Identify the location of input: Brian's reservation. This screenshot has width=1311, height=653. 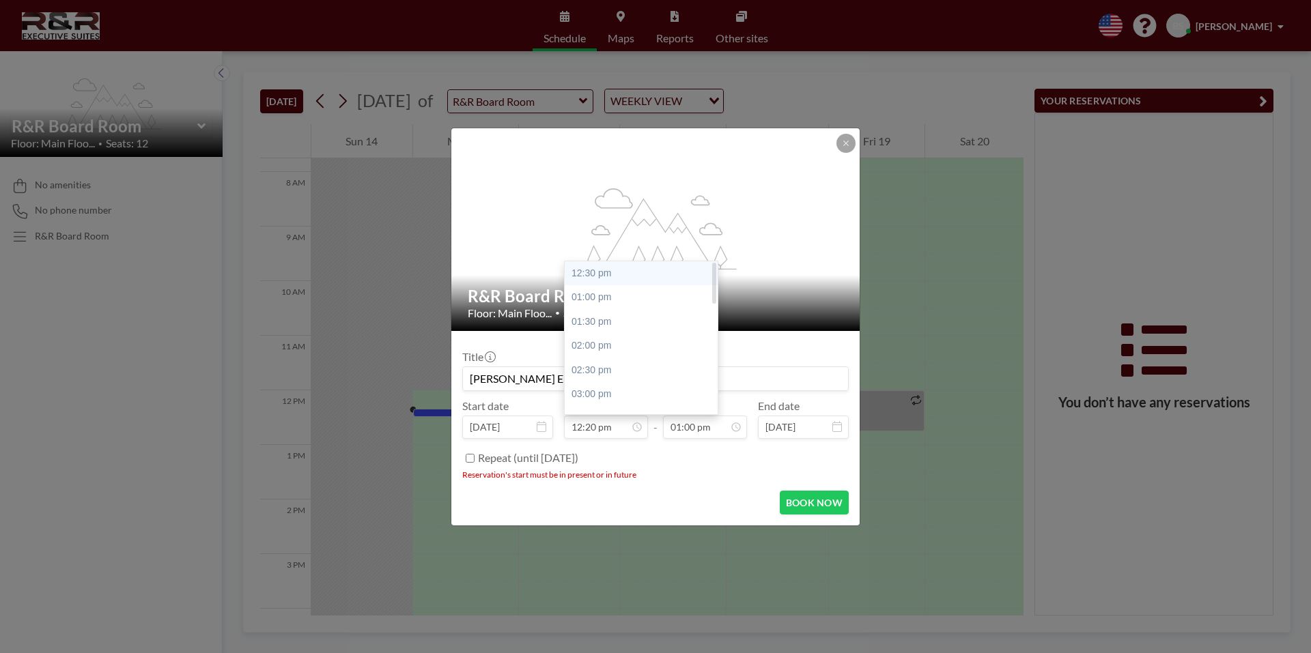
(655, 379).